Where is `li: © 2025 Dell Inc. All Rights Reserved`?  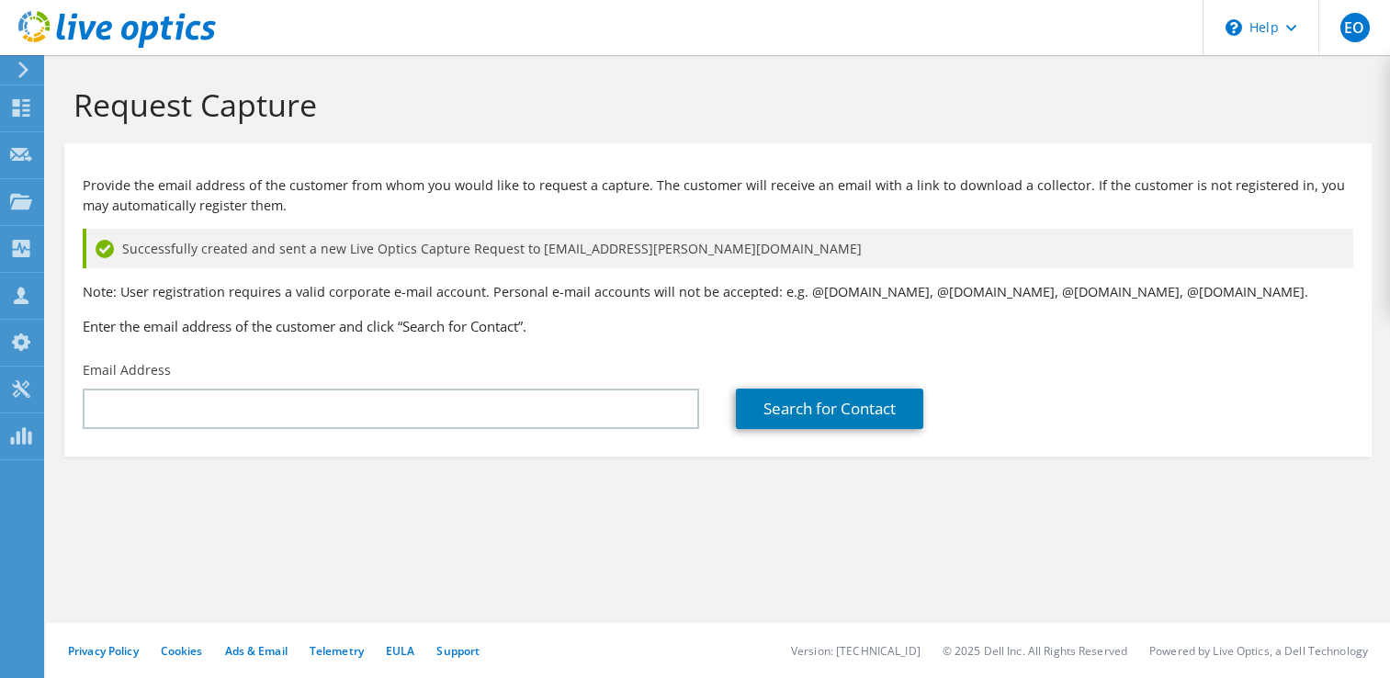
li: © 2025 Dell Inc. All Rights Reserved is located at coordinates (1034, 650).